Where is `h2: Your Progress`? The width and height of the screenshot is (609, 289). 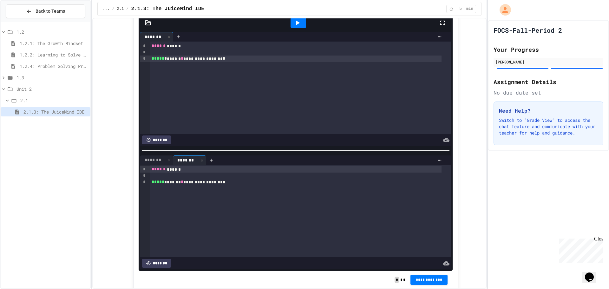 h2: Your Progress is located at coordinates (549, 49).